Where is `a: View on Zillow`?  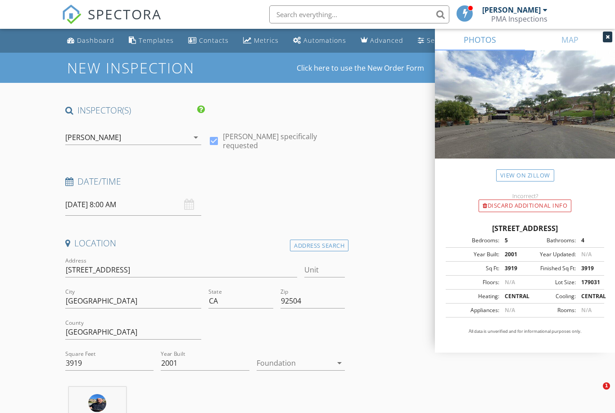 a: View on Zillow is located at coordinates (525, 175).